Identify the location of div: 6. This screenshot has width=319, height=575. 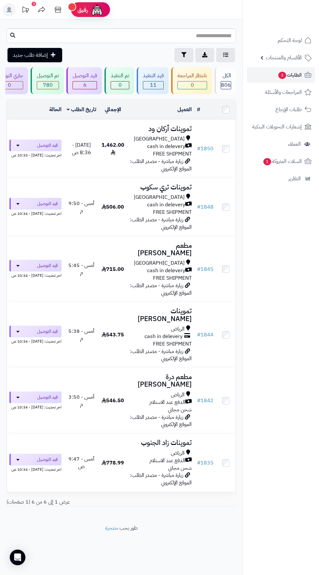
(85, 85).